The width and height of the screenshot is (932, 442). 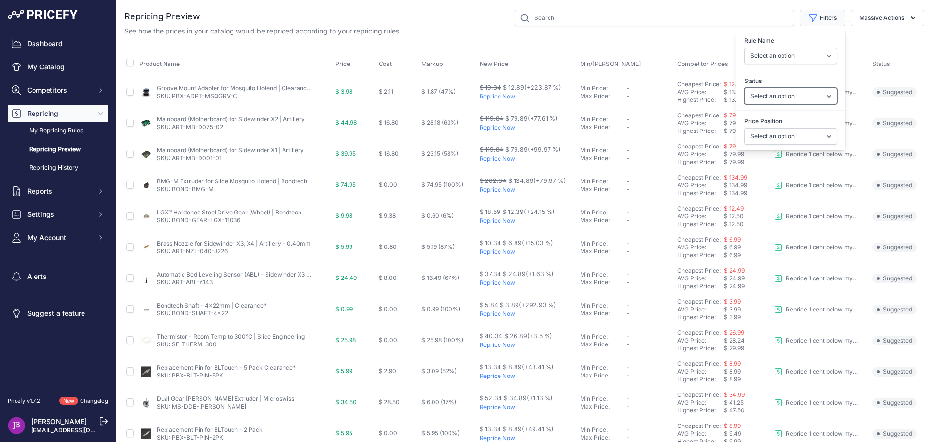 What do you see at coordinates (790, 121) in the screenshot?
I see `label: Price Position` at bounding box center [790, 121].